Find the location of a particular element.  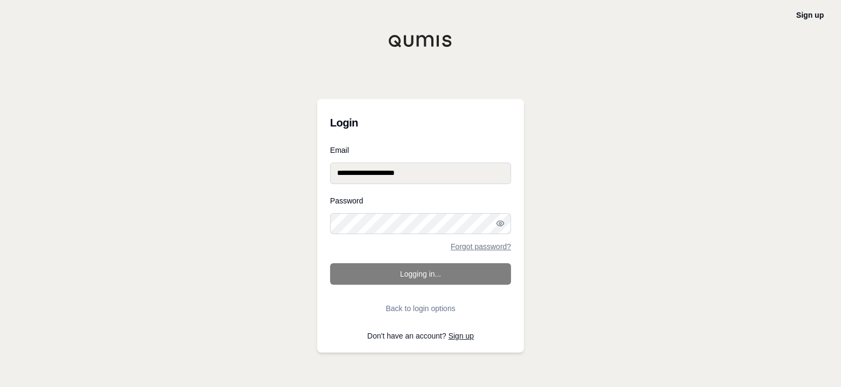

label: Email is located at coordinates (420, 150).